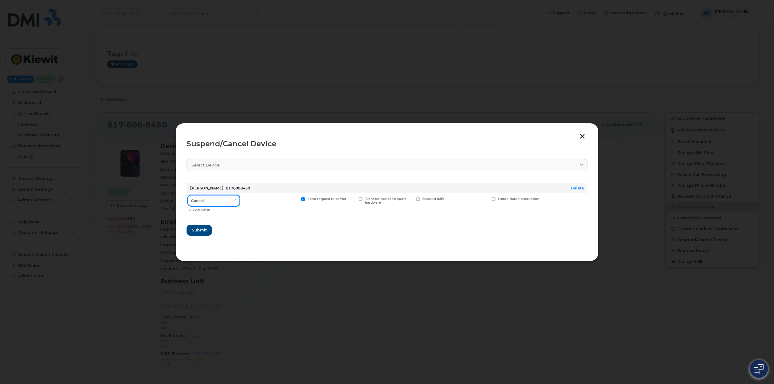  Describe the element at coordinates (759, 369) in the screenshot. I see `img: Open chat` at that location.